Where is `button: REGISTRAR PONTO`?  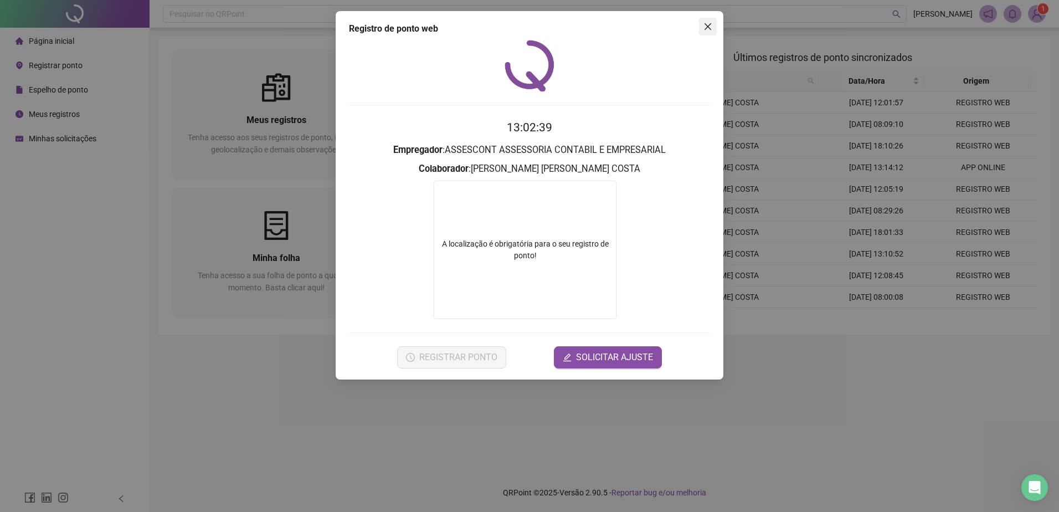 button: REGISTRAR PONTO is located at coordinates (451, 357).